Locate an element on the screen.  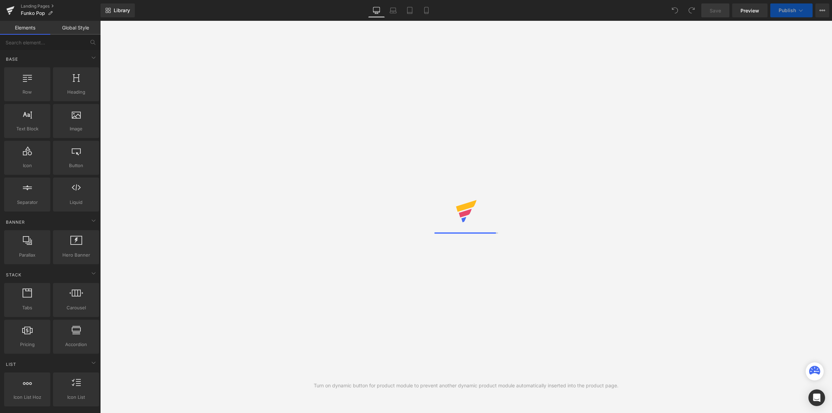
a: Landing Pages is located at coordinates (61, 6).